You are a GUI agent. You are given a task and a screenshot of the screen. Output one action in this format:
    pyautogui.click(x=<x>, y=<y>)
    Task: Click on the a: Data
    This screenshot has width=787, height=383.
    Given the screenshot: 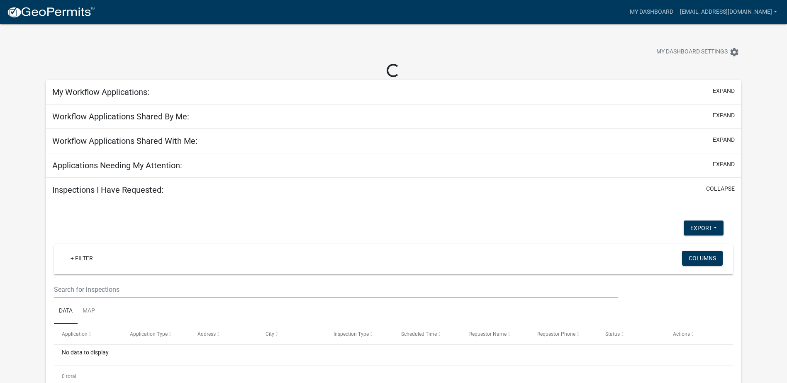 What is the action you would take?
    pyautogui.click(x=66, y=312)
    